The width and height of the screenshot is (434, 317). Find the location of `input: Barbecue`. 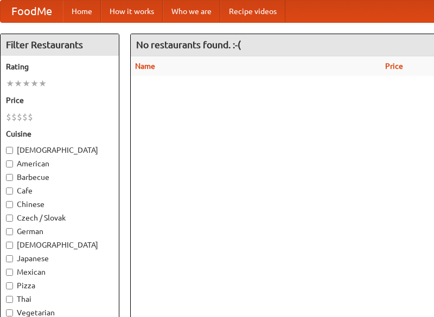

input: Barbecue is located at coordinates (9, 177).